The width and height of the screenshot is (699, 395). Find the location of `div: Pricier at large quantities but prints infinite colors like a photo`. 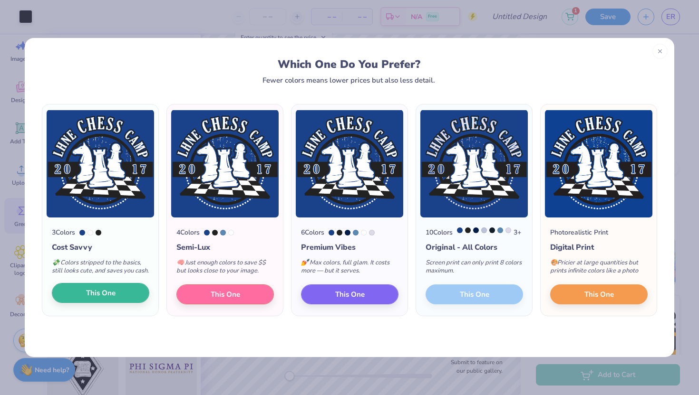

div: Pricier at large quantities but prints infinite colors like a photo is located at coordinates (598, 269).